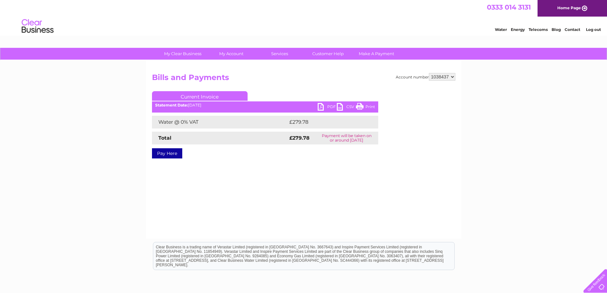  I want to click on a: Customer Help, so click(328, 53).